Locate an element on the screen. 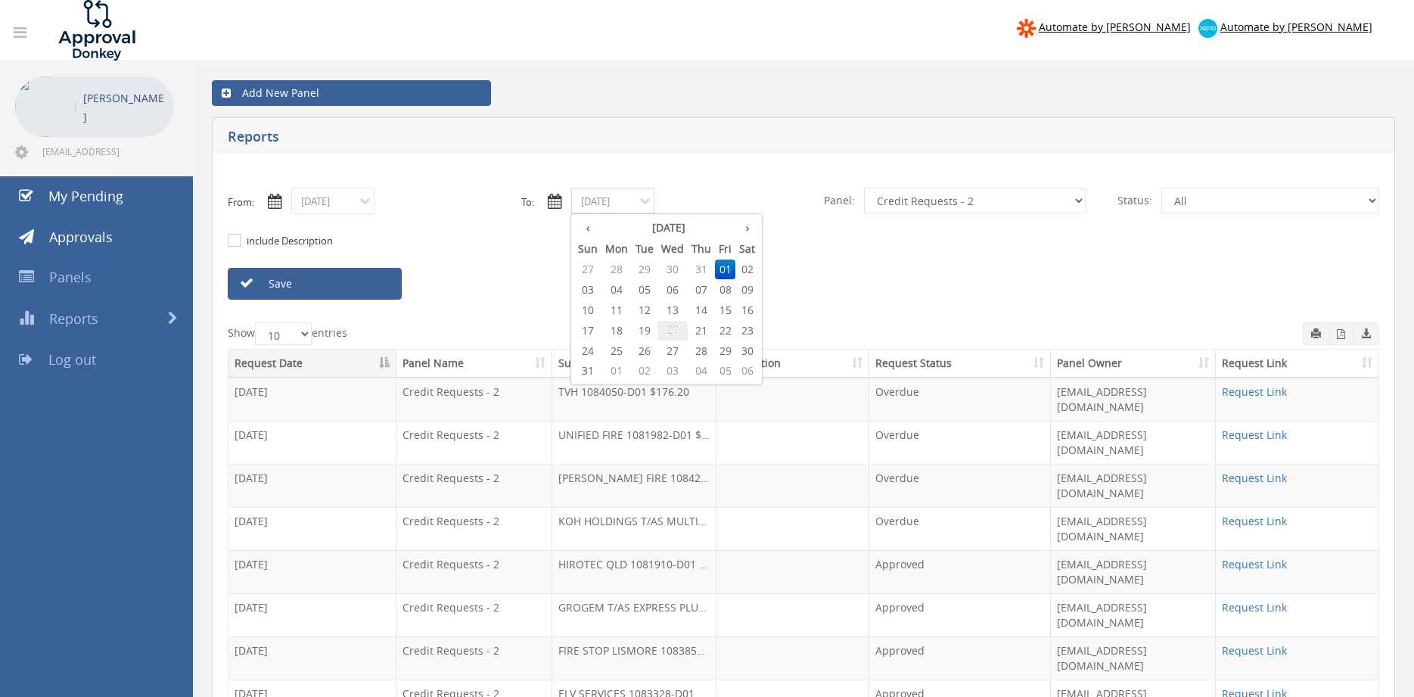 This screenshot has height=697, width=1414. span: My Pending is located at coordinates (85, 196).